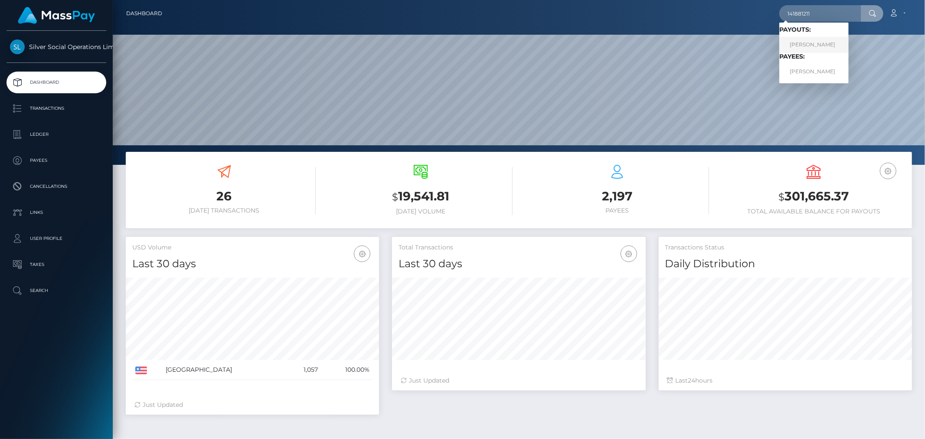 This screenshot has height=439, width=925. Describe the element at coordinates (692, 380) in the screenshot. I see `span: 24` at that location.